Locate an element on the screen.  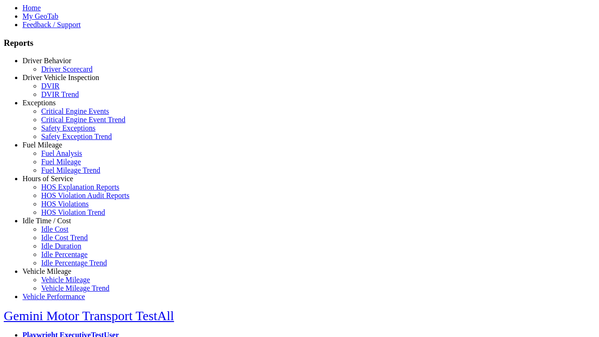
a: Idle Percentage Trend is located at coordinates (74, 262).